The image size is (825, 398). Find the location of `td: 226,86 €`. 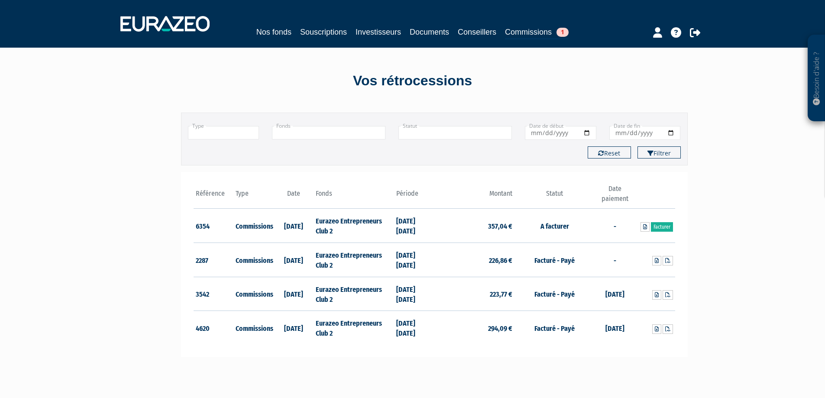

td: 226,86 € is located at coordinates (474, 260).